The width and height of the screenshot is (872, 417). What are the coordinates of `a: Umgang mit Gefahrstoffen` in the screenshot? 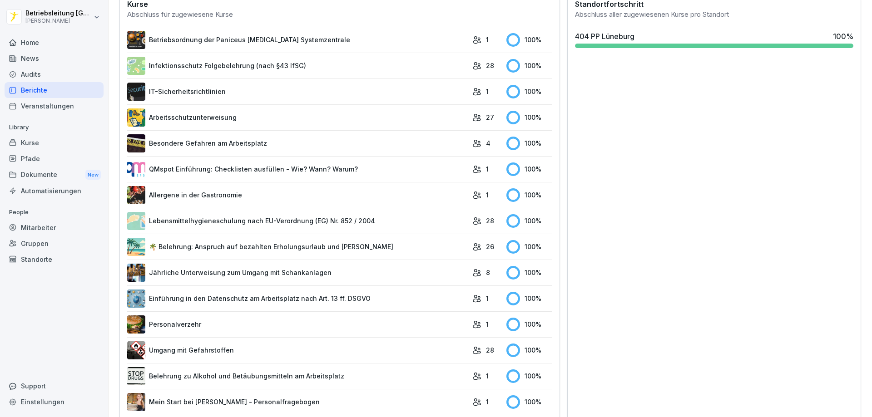 It's located at (297, 351).